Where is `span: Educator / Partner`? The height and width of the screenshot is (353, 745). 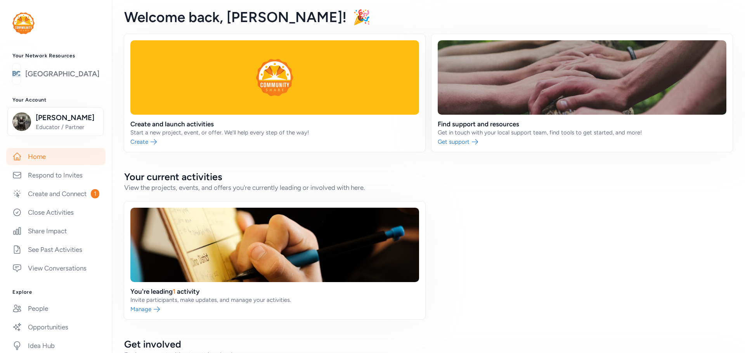 span: Educator / Partner is located at coordinates (67, 127).